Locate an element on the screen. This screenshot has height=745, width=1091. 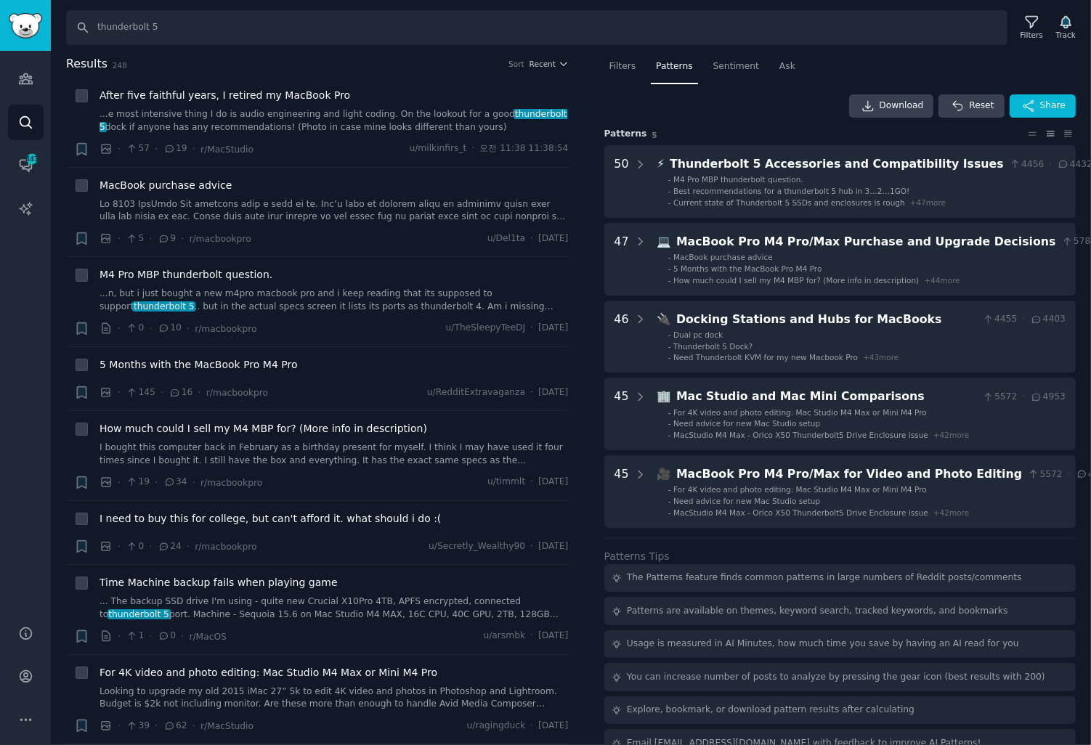
span: Thunderbolt 5 Dock? is located at coordinates (712, 346).